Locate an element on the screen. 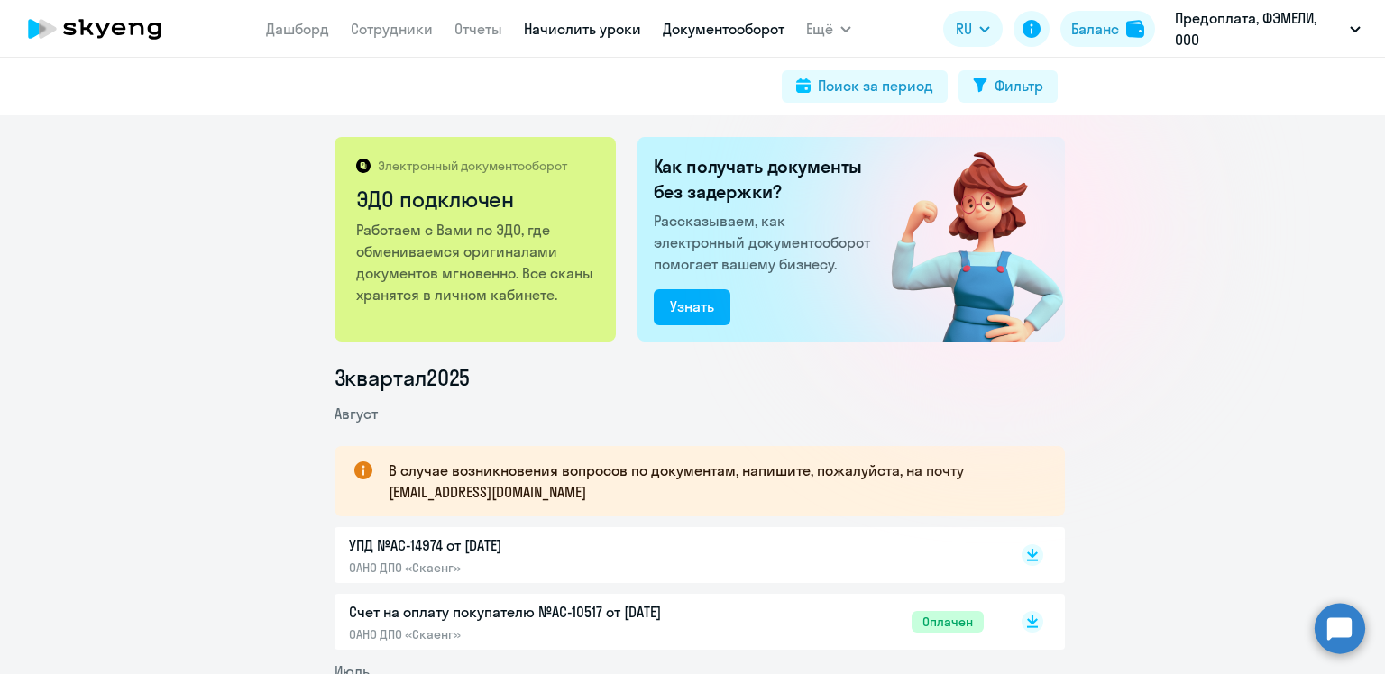 This screenshot has width=1385, height=674. p: Рассказываем, как электронный документооборот помогает вашему бизнесу. is located at coordinates (765, 242).